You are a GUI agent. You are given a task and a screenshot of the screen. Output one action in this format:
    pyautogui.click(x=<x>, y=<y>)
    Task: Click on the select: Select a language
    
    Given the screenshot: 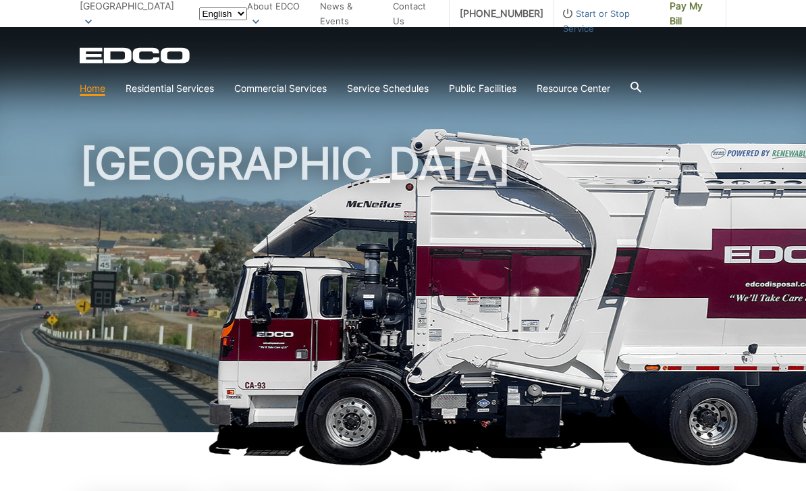 What is the action you would take?
    pyautogui.click(x=223, y=13)
    